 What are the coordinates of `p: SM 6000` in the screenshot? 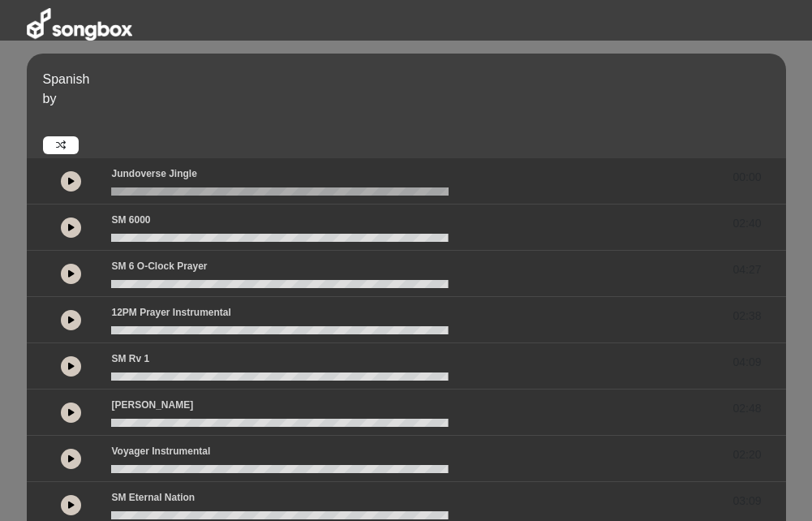 It's located at (131, 220).